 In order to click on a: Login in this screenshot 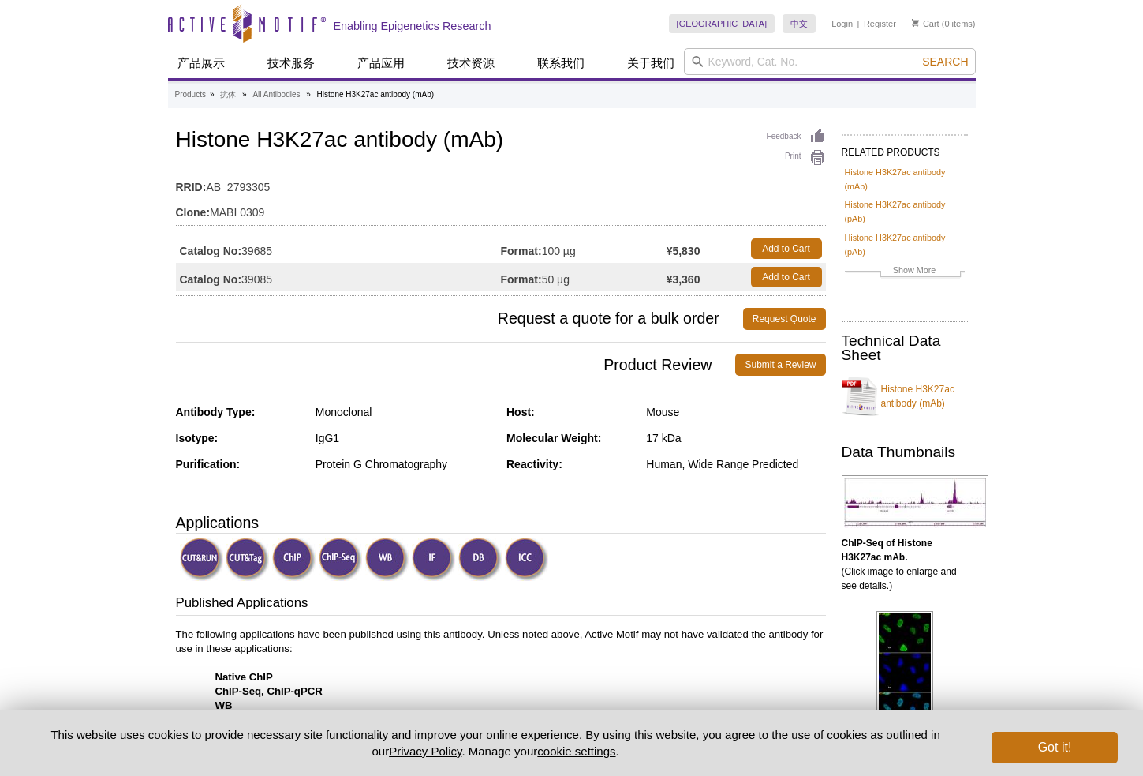, I will do `click(842, 24)`.